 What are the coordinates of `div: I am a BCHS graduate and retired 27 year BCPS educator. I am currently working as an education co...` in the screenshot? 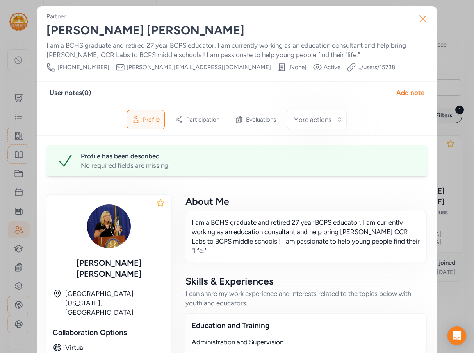 It's located at (237, 50).